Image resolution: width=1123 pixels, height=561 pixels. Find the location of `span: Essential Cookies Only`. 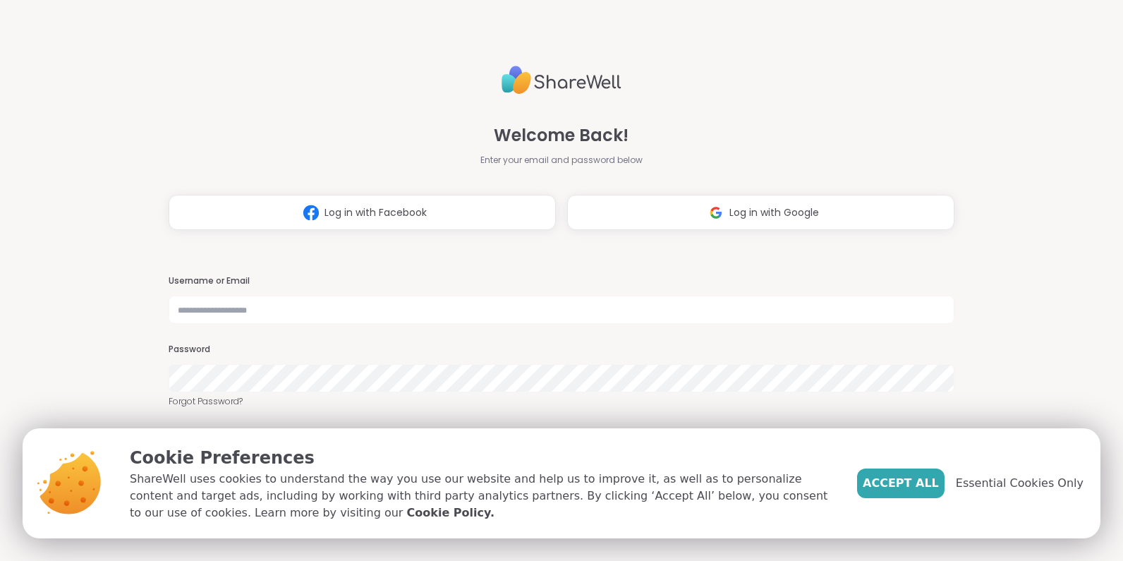

span: Essential Cookies Only is located at coordinates (1019, 483).